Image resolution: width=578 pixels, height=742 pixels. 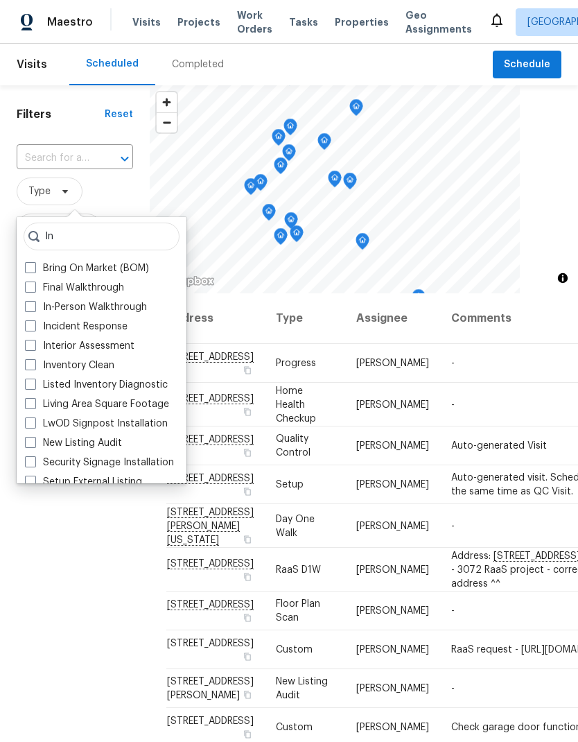 I want to click on button: Toggle attribution, so click(x=563, y=278).